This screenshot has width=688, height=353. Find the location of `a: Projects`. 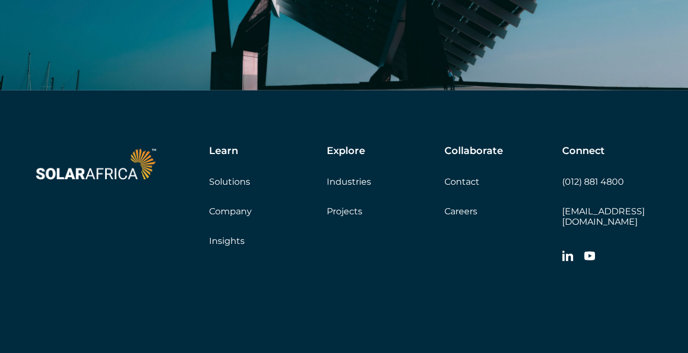

a: Projects is located at coordinates (345, 211).